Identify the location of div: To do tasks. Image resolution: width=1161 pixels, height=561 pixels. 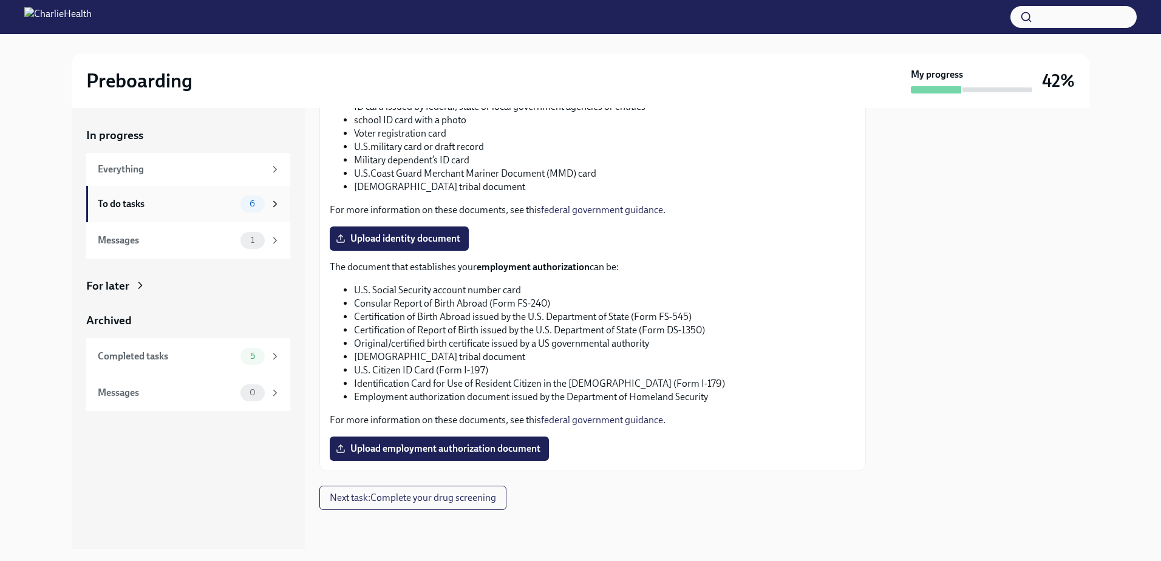
(166, 204).